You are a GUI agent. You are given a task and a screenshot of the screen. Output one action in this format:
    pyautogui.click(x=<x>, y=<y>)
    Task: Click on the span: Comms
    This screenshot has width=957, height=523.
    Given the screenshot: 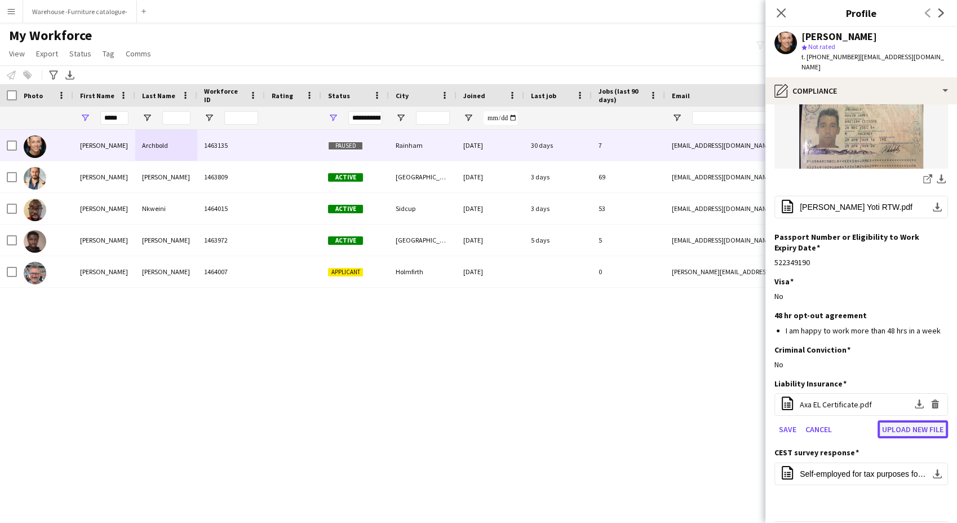 What is the action you would take?
    pyautogui.click(x=138, y=54)
    